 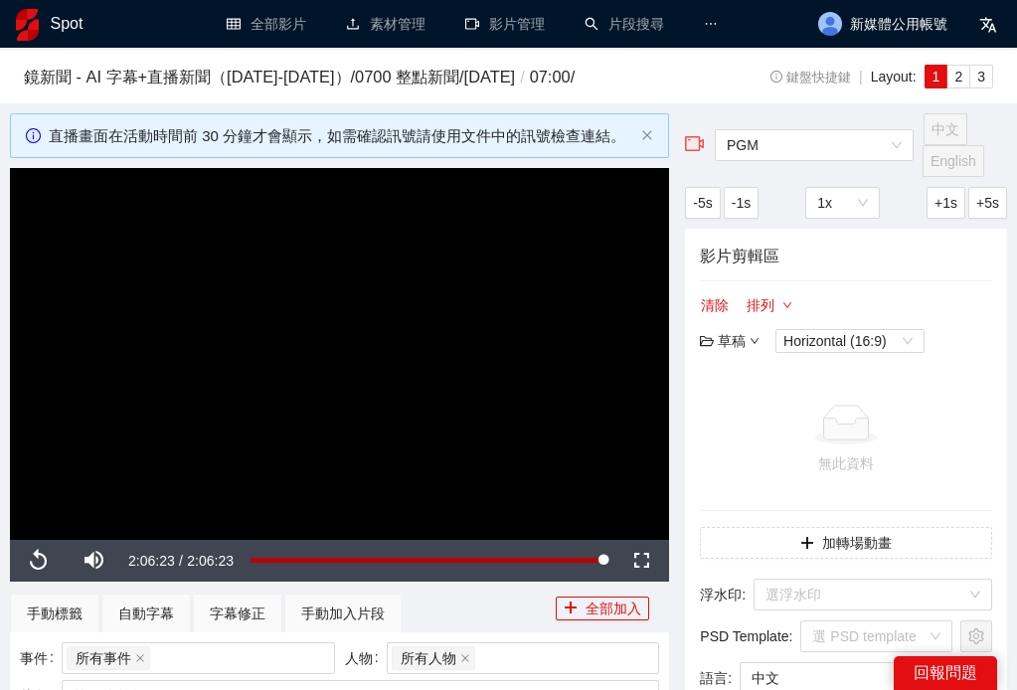 I want to click on div: 無此資料, so click(x=846, y=463).